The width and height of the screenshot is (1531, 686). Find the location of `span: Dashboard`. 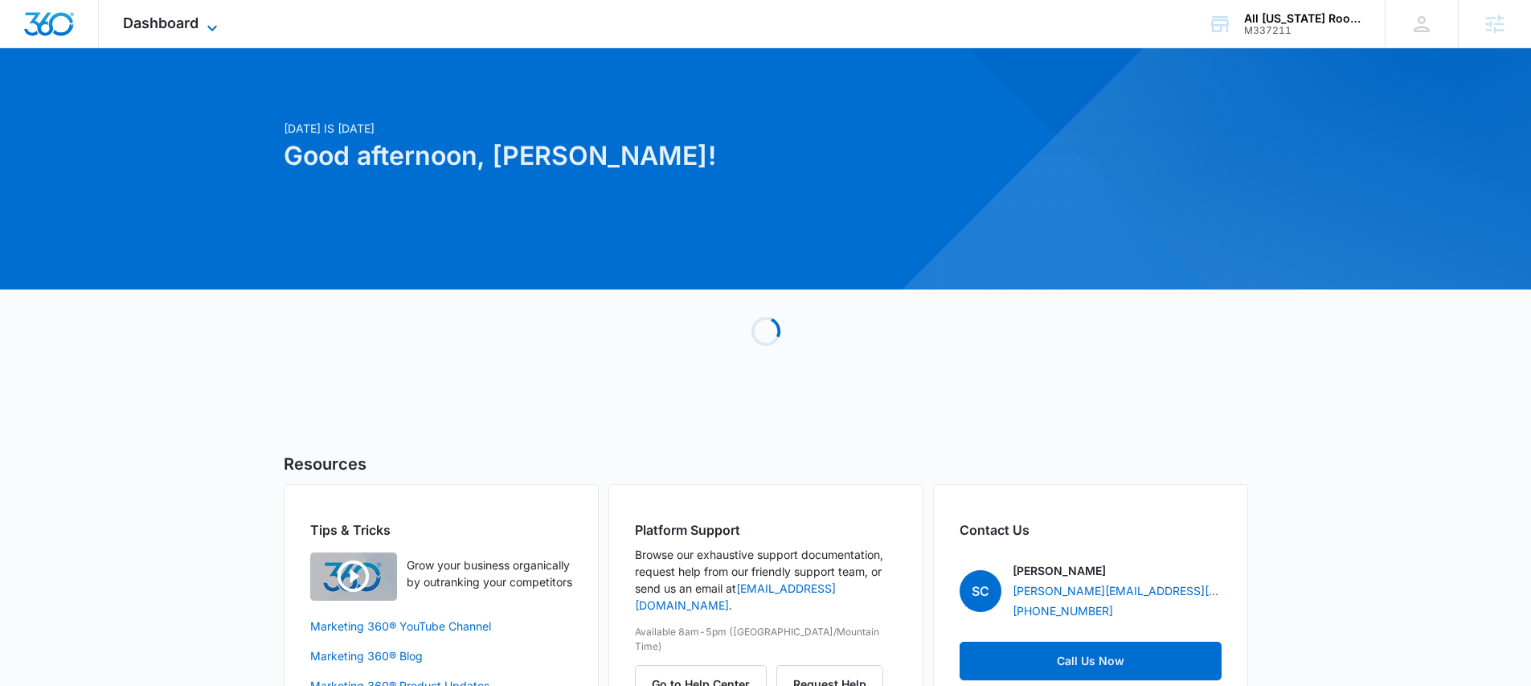

span: Dashboard is located at coordinates (161, 23).